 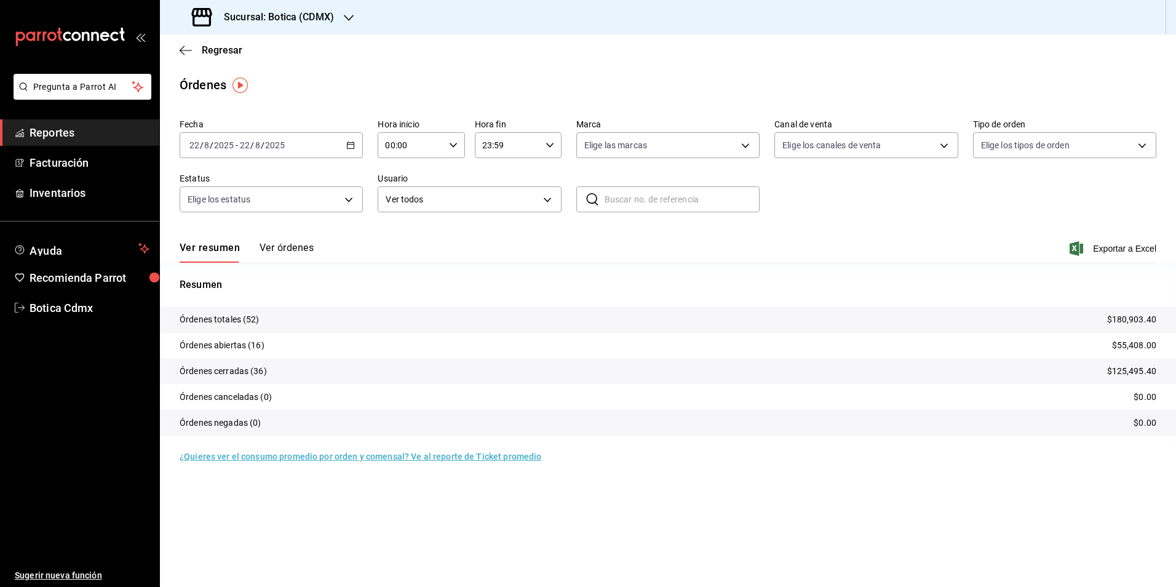 What do you see at coordinates (1134, 345) in the screenshot?
I see `p: $55,408.00` at bounding box center [1134, 345].